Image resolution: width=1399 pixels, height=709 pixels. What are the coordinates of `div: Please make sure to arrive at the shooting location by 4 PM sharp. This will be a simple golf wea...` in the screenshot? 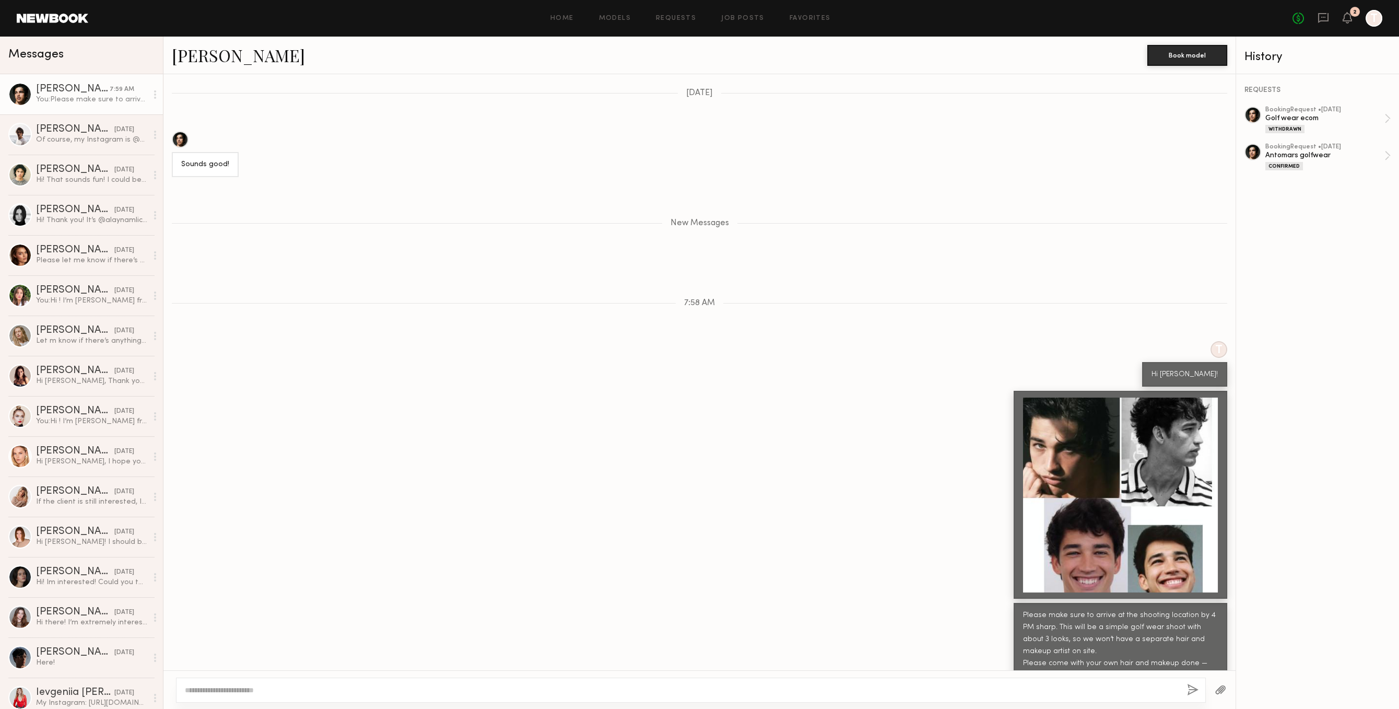 It's located at (1121, 651).